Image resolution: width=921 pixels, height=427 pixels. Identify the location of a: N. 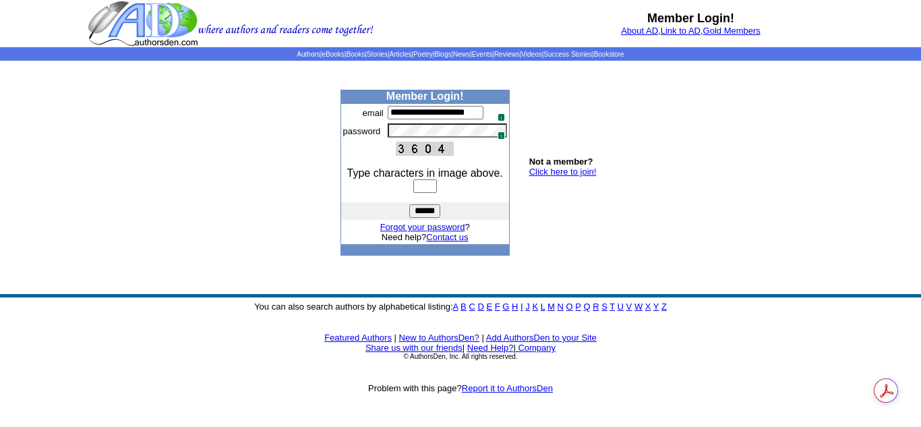
(560, 306).